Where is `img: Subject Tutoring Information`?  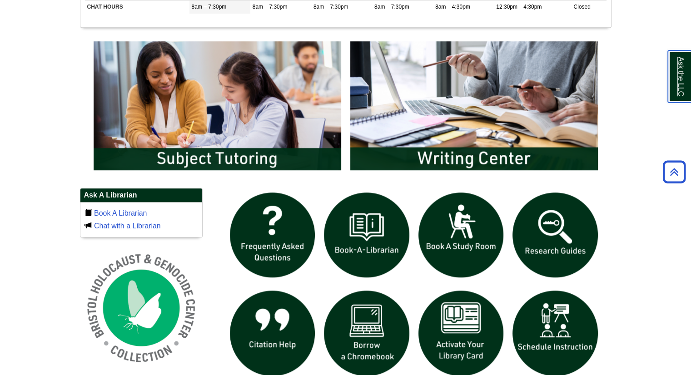 img: Subject Tutoring Information is located at coordinates (217, 106).